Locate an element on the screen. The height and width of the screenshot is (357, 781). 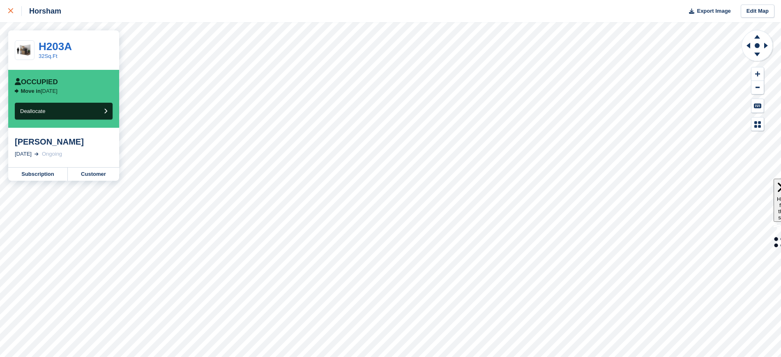
button: Map Legend is located at coordinates (758, 124).